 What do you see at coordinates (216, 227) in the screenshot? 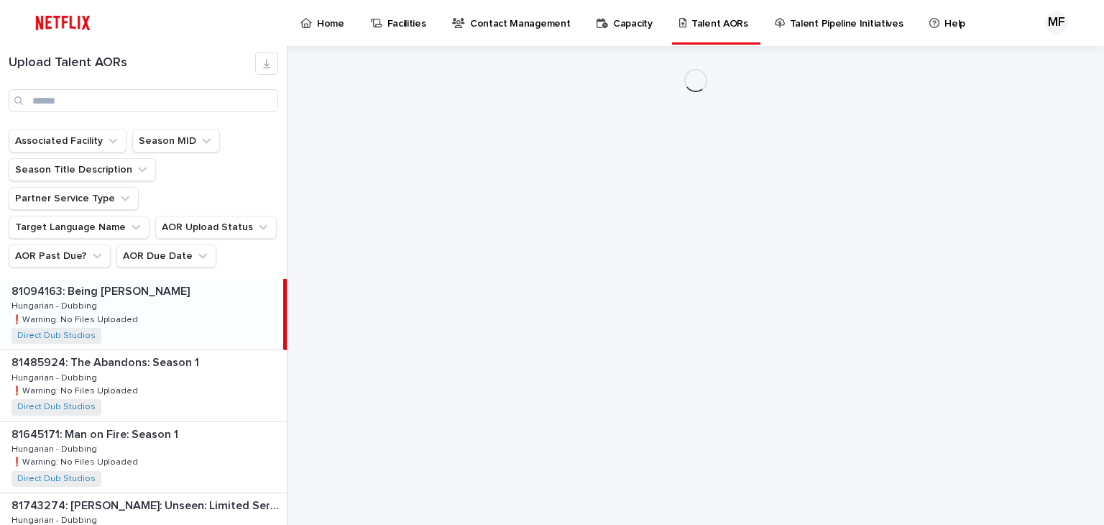
I see `button: AOR Upload Status` at bounding box center [216, 227].